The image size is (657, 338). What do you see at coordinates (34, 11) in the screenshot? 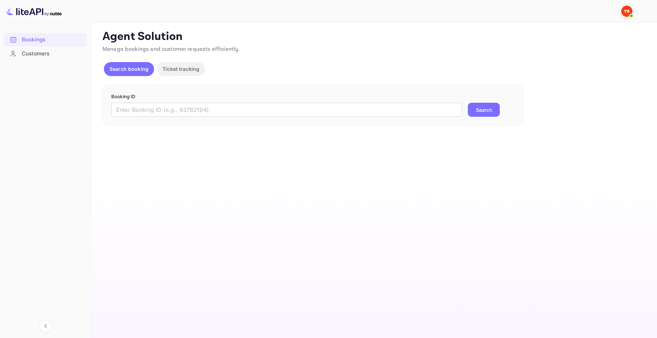
I see `img: LiteAPI logo` at bounding box center [34, 11].